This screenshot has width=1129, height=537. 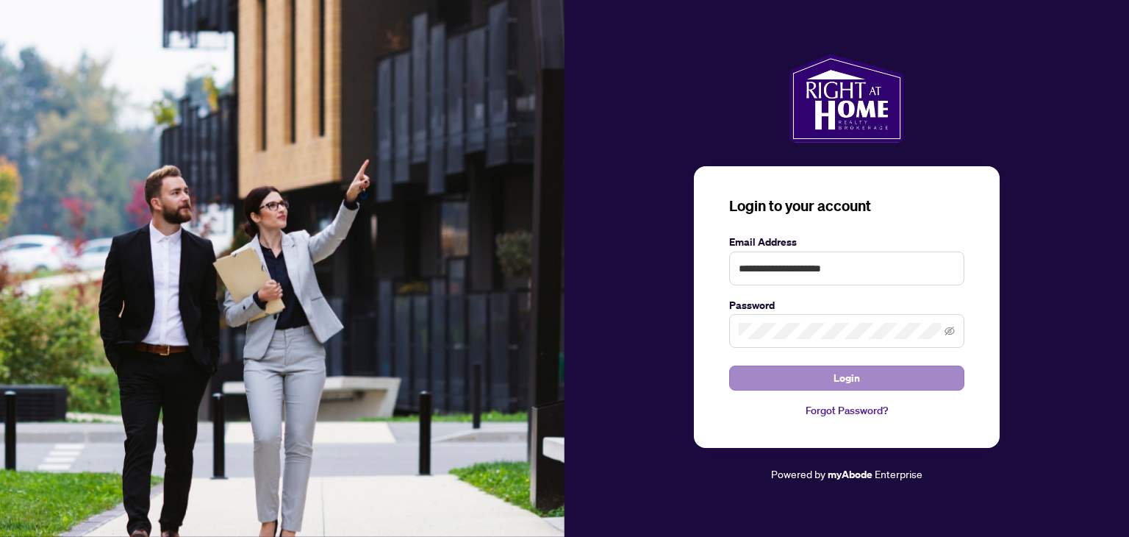 I want to click on label: Email Address, so click(x=847, y=242).